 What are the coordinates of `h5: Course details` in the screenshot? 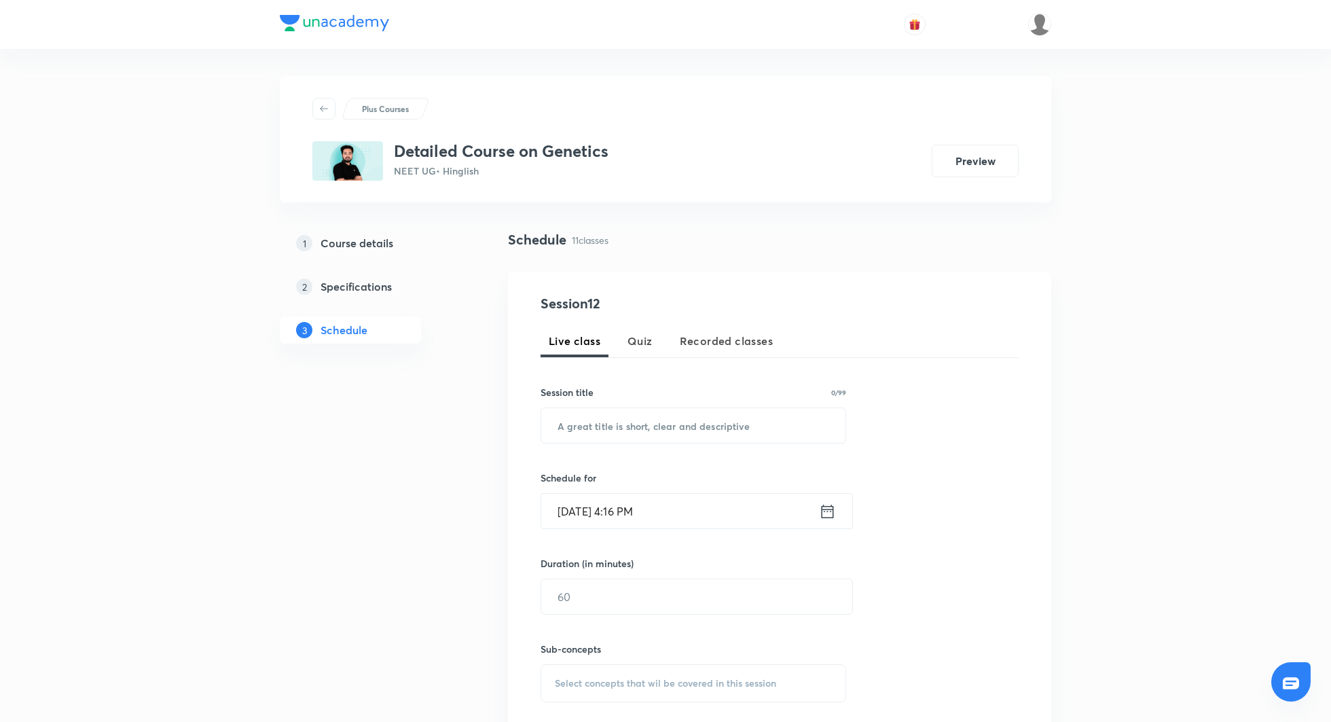 It's located at (357, 243).